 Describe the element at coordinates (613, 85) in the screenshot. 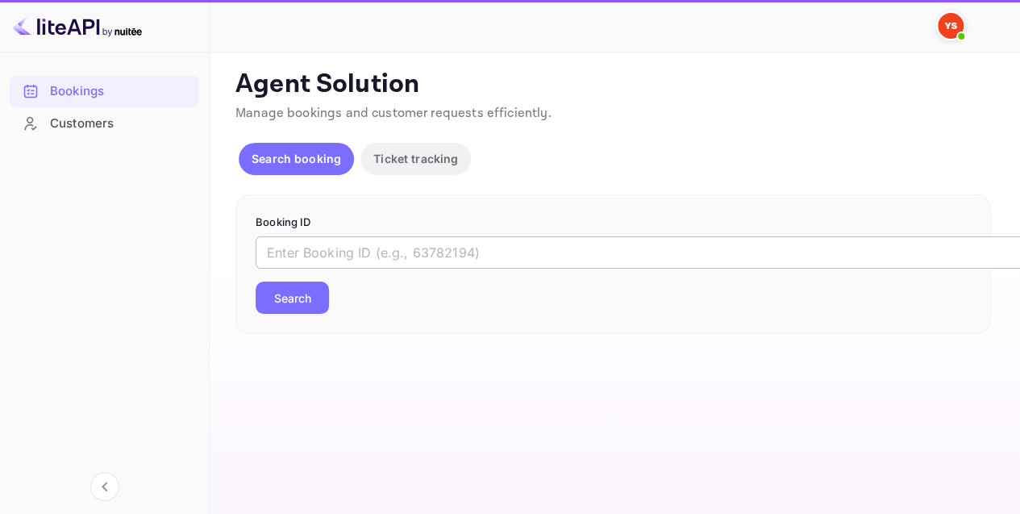

I see `p: Agent Solution` at that location.